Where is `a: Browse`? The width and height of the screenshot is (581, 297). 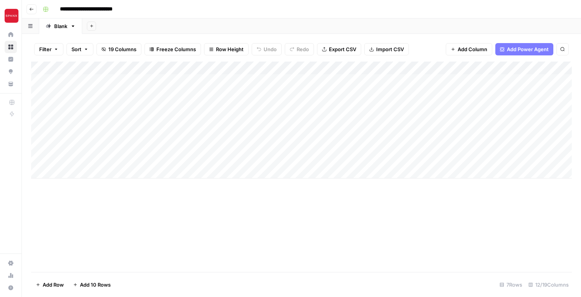 a: Browse is located at coordinates (11, 47).